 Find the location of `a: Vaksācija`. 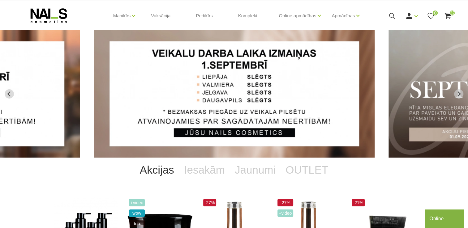

a: Vaksācija is located at coordinates (161, 16).